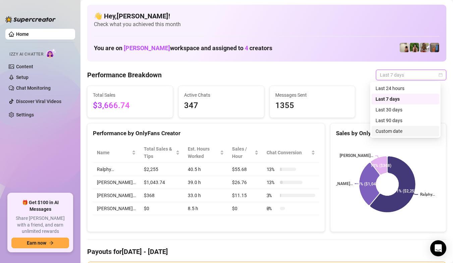 This screenshot has height=263, width=453. What do you see at coordinates (405, 88) in the screenshot?
I see `div: Last 24 hours` at bounding box center [405, 88].